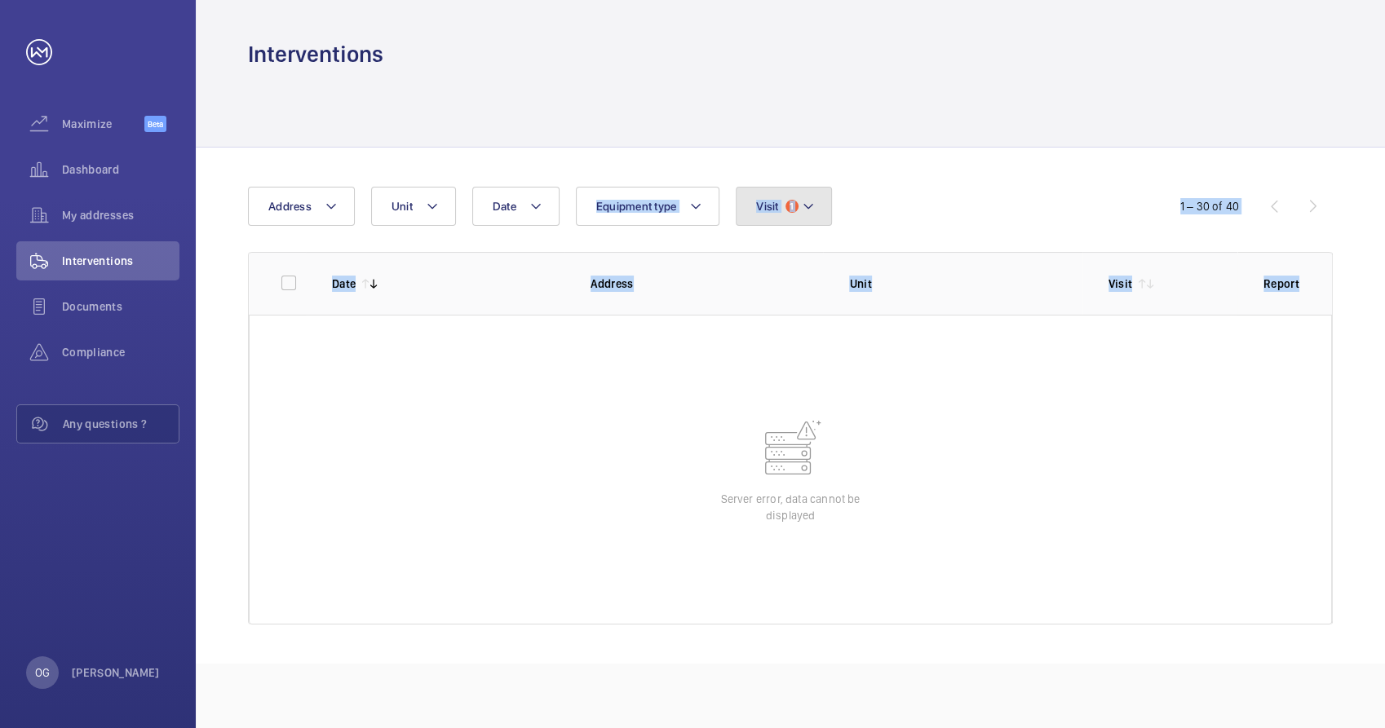 Image resolution: width=1385 pixels, height=728 pixels. What do you see at coordinates (1210, 206) in the screenshot?
I see `div: 1 – 30 of 40` at bounding box center [1210, 206].